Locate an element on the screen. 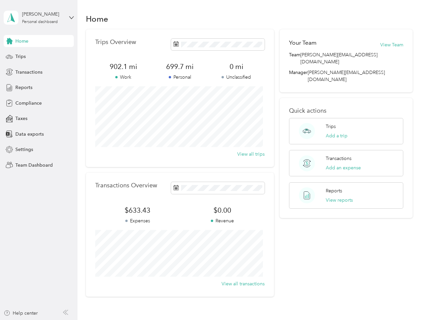 The image size is (424, 320). button: View Team is located at coordinates (391, 45).